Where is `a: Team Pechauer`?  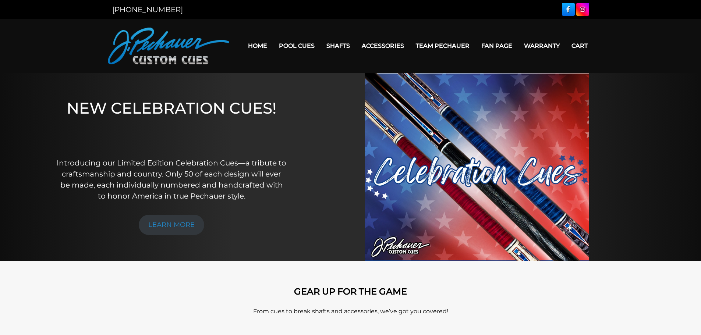
a: Team Pechauer is located at coordinates (443, 46).